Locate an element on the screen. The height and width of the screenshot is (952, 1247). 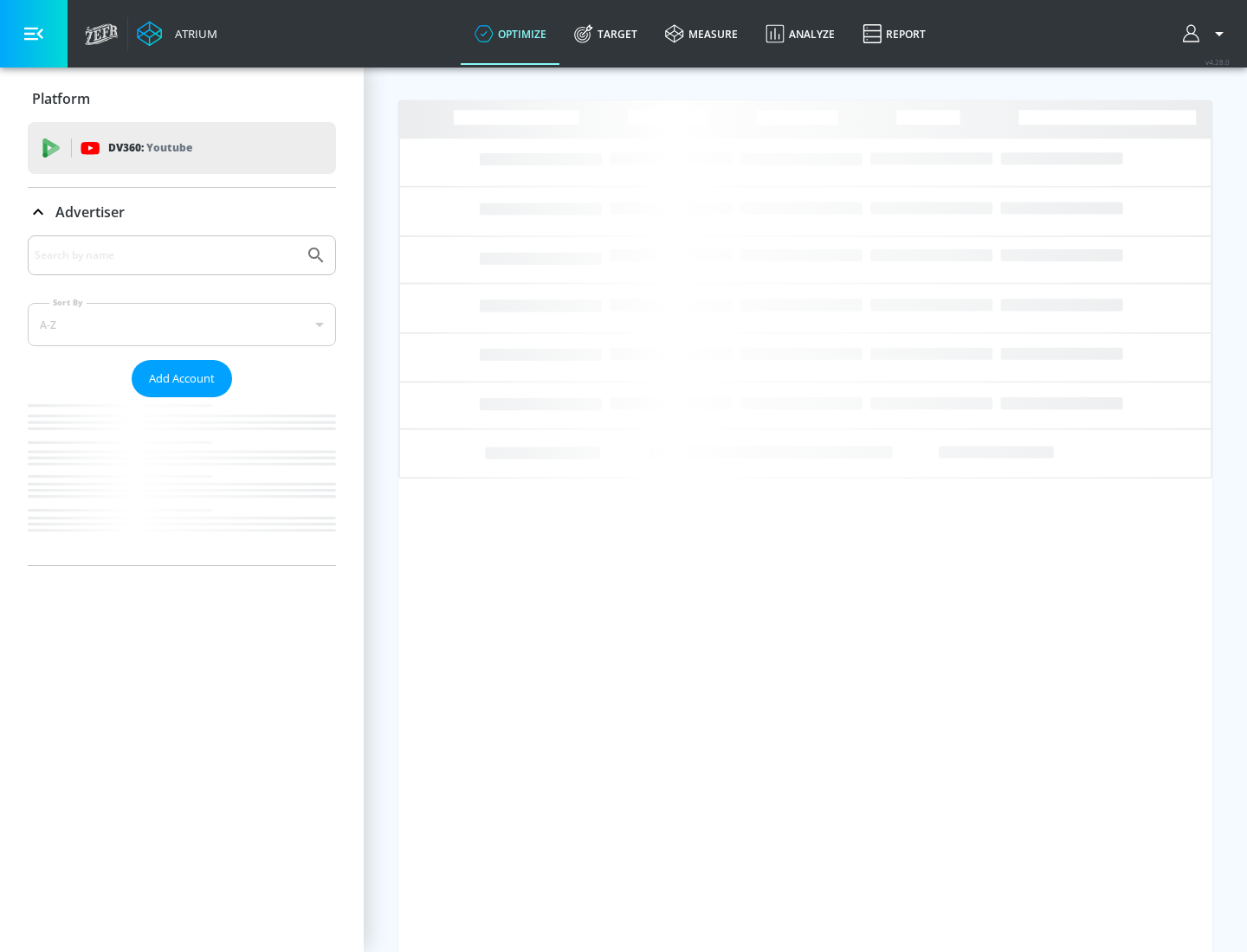
div: Atrium is located at coordinates (192, 34).